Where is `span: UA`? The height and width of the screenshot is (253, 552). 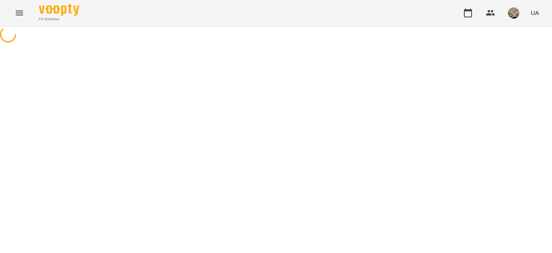 span: UA is located at coordinates (535, 13).